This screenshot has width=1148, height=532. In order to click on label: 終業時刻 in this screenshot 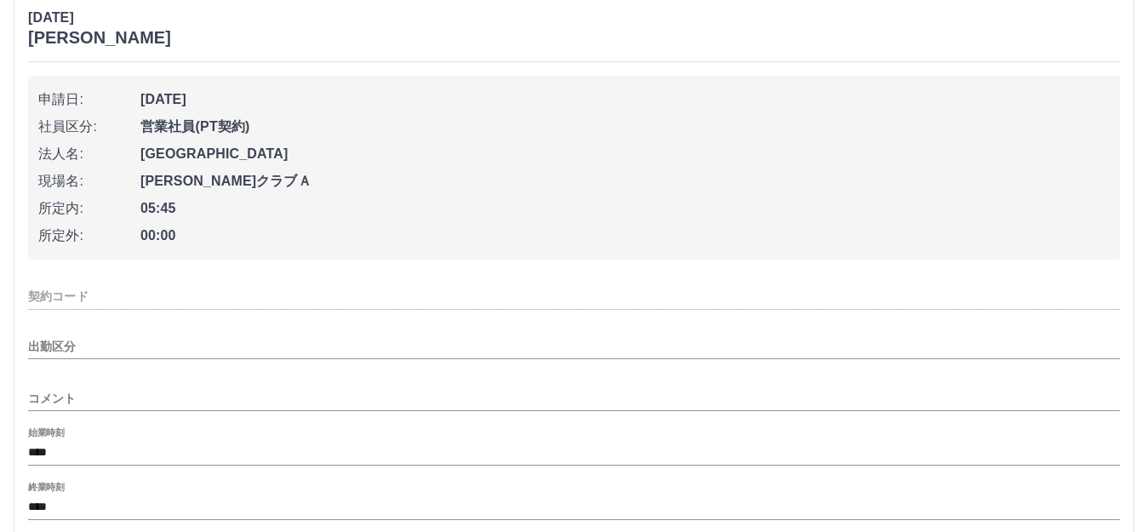, I will do `click(46, 486)`.